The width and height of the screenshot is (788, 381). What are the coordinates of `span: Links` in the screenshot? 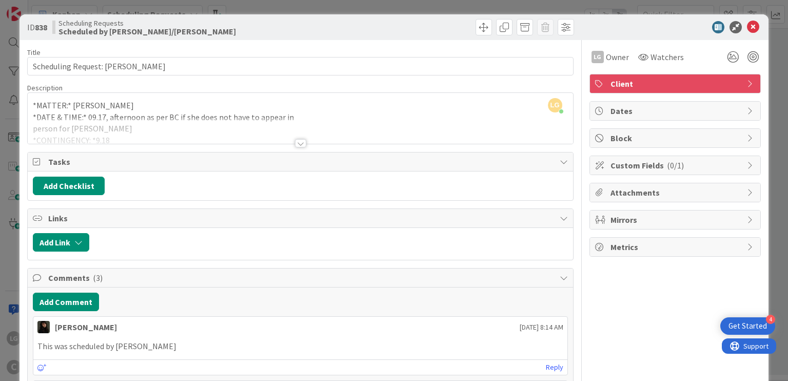 It's located at (301, 218).